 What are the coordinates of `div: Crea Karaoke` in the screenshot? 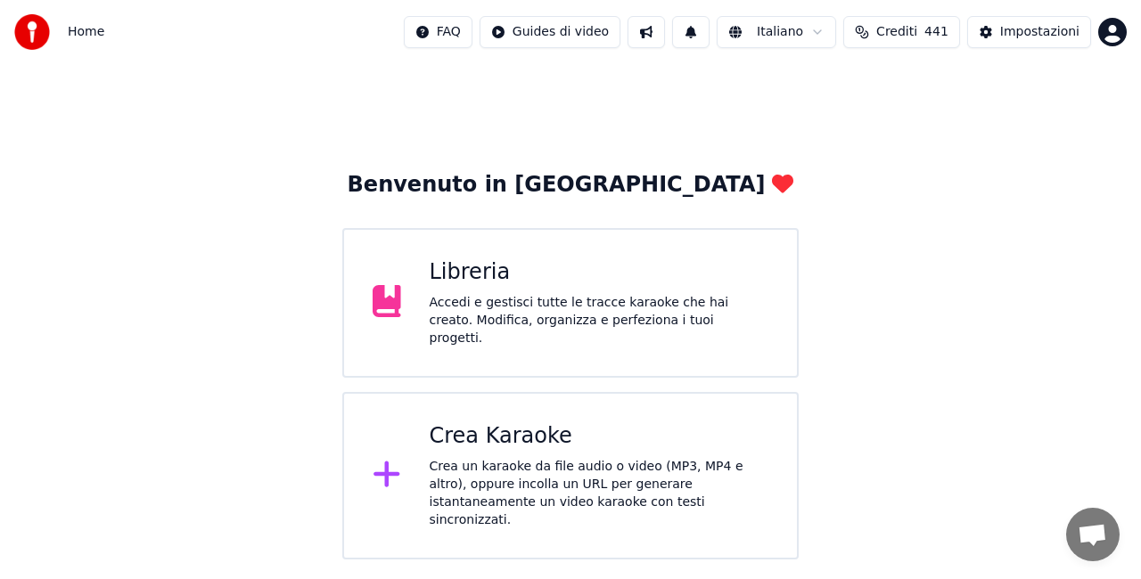 It's located at (599, 437).